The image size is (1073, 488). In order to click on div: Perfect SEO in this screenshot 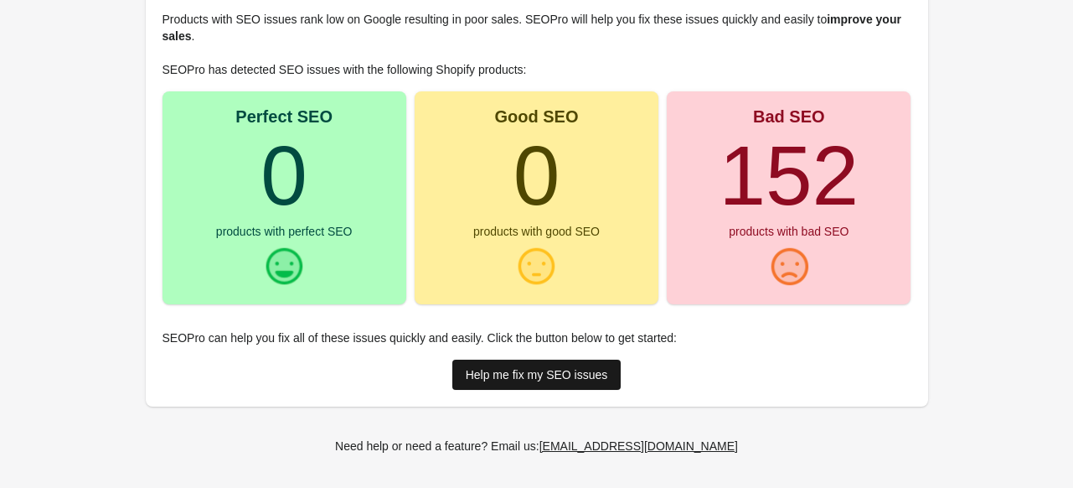, I will do `click(284, 116)`.